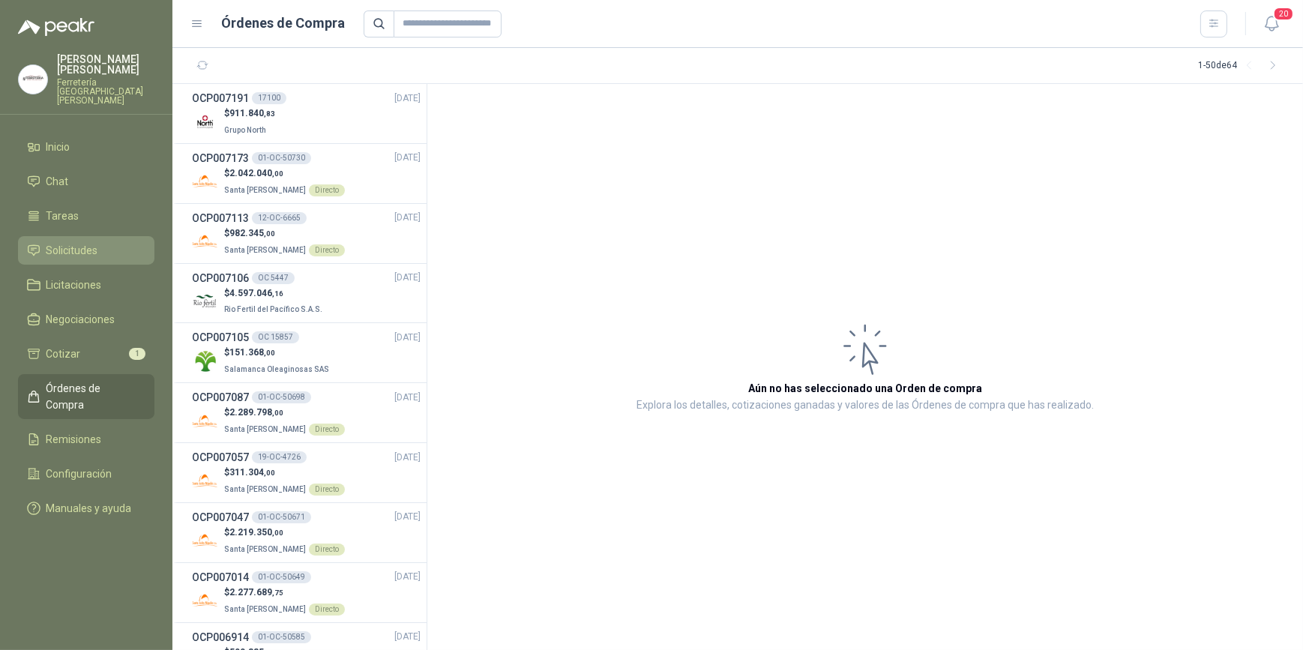 Image resolution: width=1303 pixels, height=650 pixels. I want to click on h3: OCP006914, so click(220, 637).